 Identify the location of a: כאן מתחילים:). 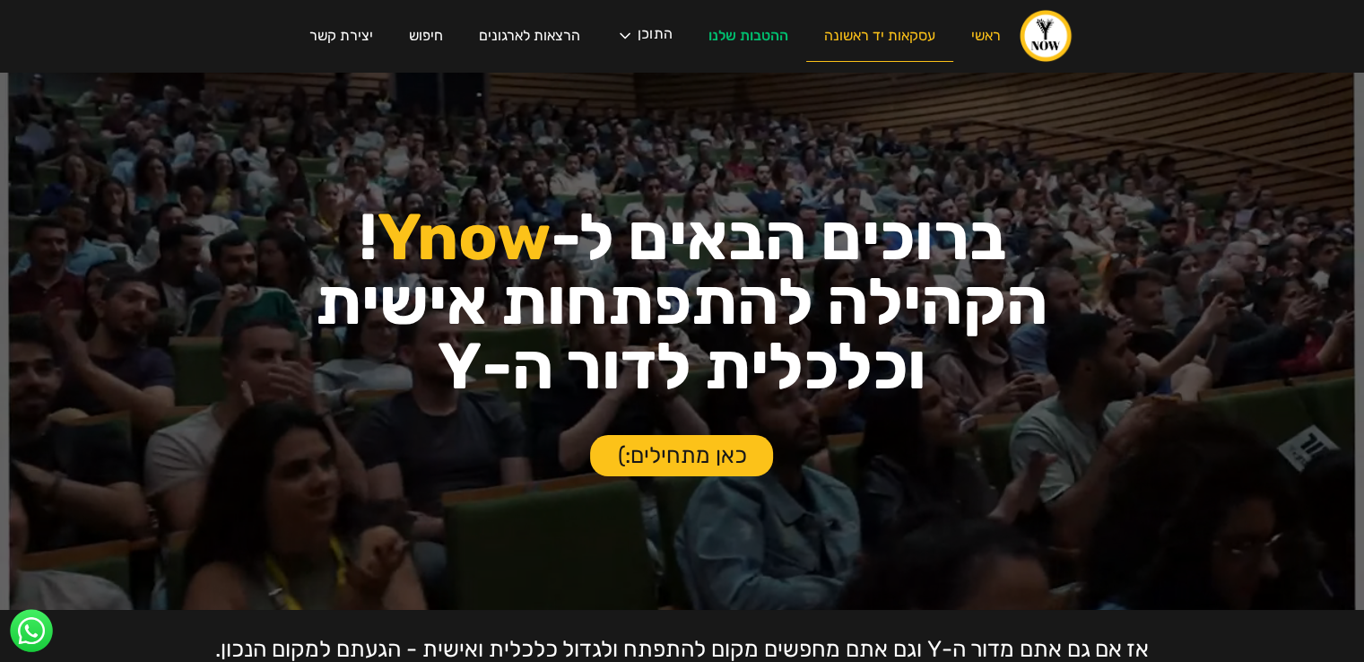
(682, 456).